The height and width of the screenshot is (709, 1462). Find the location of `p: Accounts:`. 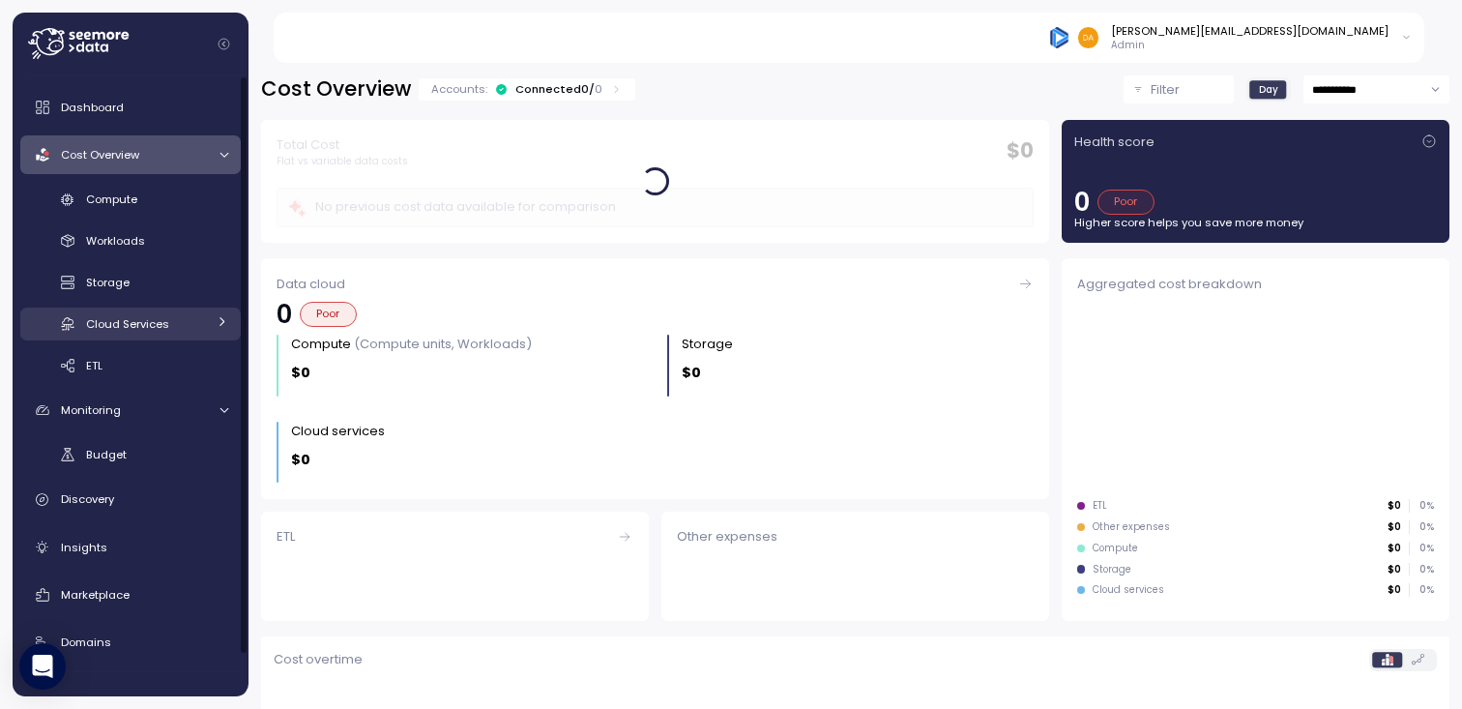

p: Accounts: is located at coordinates (459, 89).